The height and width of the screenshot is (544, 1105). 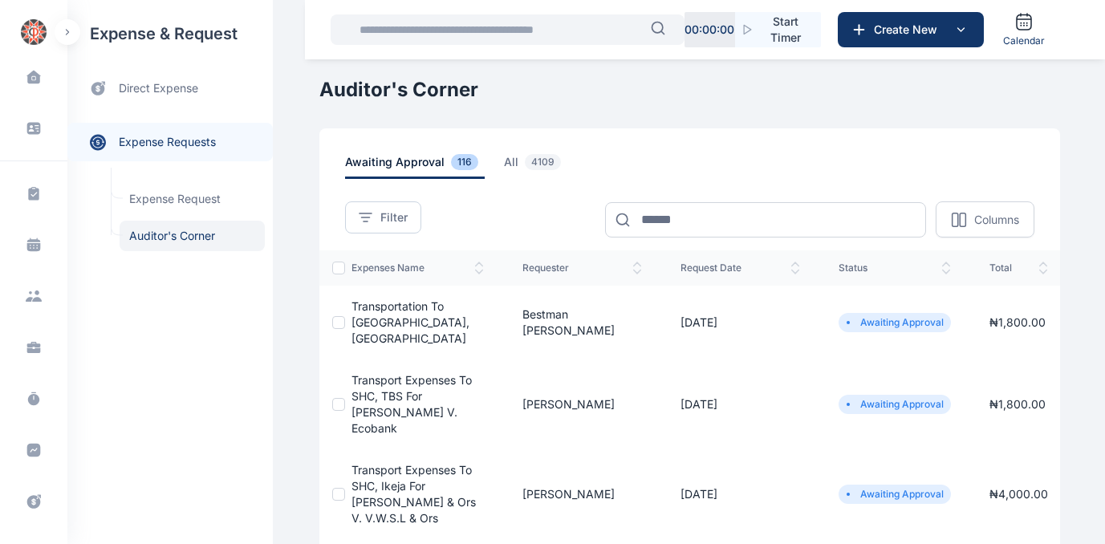 What do you see at coordinates (582, 268) in the screenshot?
I see `span: Requester` at bounding box center [582, 268].